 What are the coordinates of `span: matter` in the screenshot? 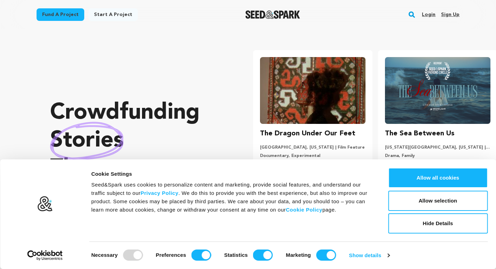 It's located at (132, 169).